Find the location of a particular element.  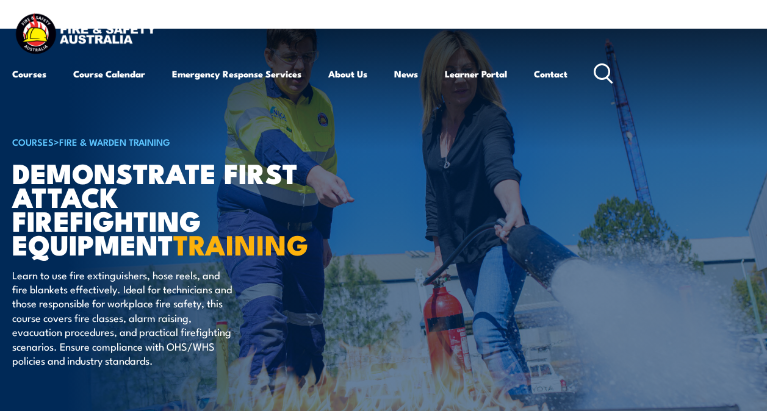

p: Learn to use fire extinguishers, hose reels, and fire blankets effectively. Ideal for technicians... is located at coordinates (123, 318).